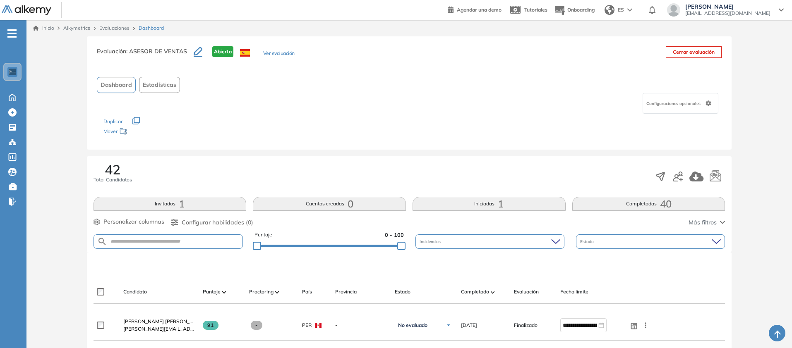  What do you see at coordinates (394, 235) in the screenshot?
I see `span: 0 - 100` at bounding box center [394, 235].